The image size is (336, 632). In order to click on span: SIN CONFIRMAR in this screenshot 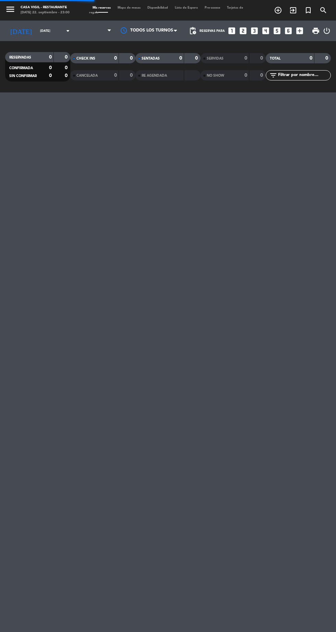, I will do `click(23, 76)`.